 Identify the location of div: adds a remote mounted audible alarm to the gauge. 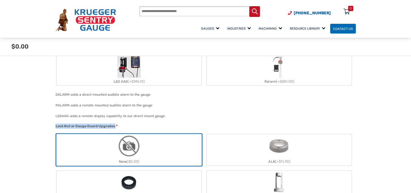
(112, 105).